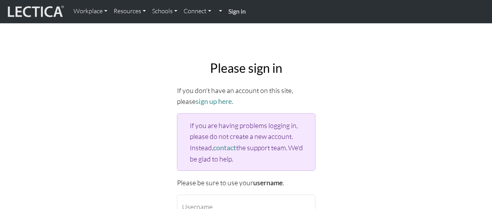 The height and width of the screenshot is (209, 492). What do you see at coordinates (129, 11) in the screenshot?
I see `a: Resources` at bounding box center [129, 11].